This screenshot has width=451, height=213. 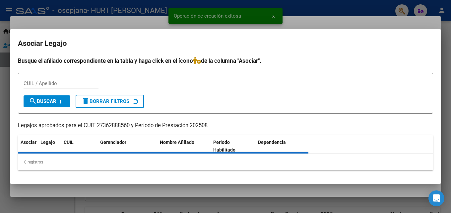 I want to click on datatable-header-cell: CUIL, so click(x=79, y=146).